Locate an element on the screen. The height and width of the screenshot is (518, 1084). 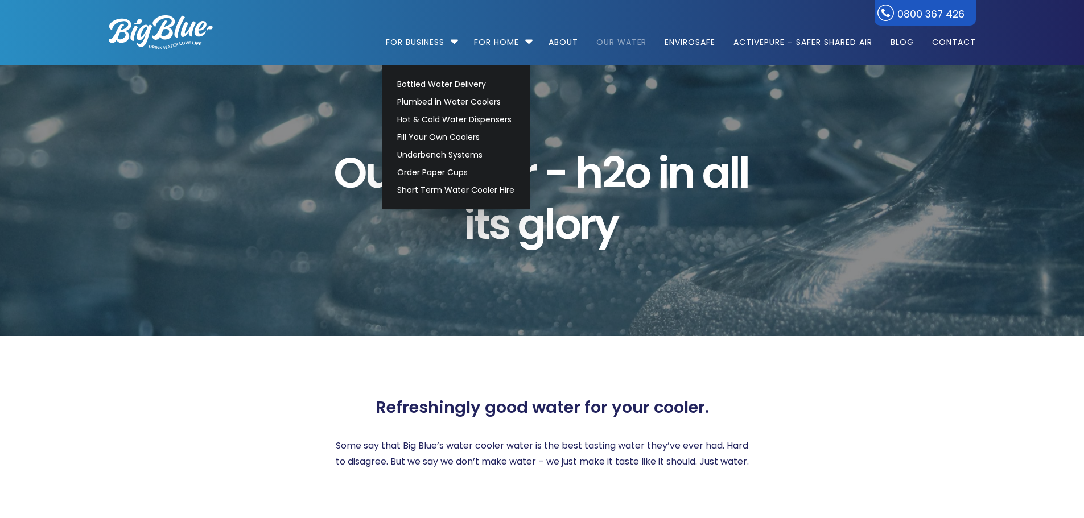
p: Some say that Big Blue’s water cooler water is the best tasting water they’ve ever had. Hard to d... is located at coordinates (542, 454).